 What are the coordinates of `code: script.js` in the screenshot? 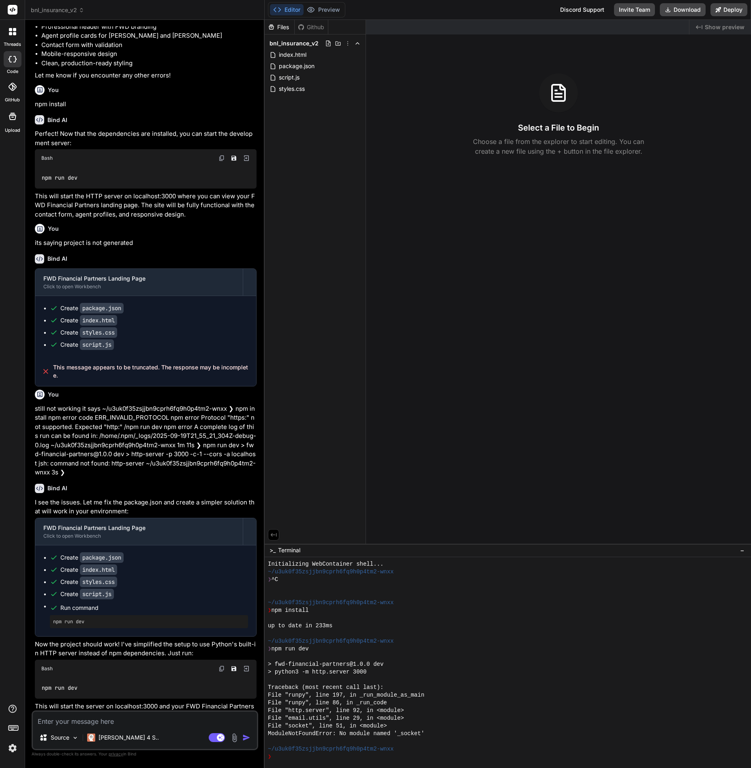 It's located at (97, 594).